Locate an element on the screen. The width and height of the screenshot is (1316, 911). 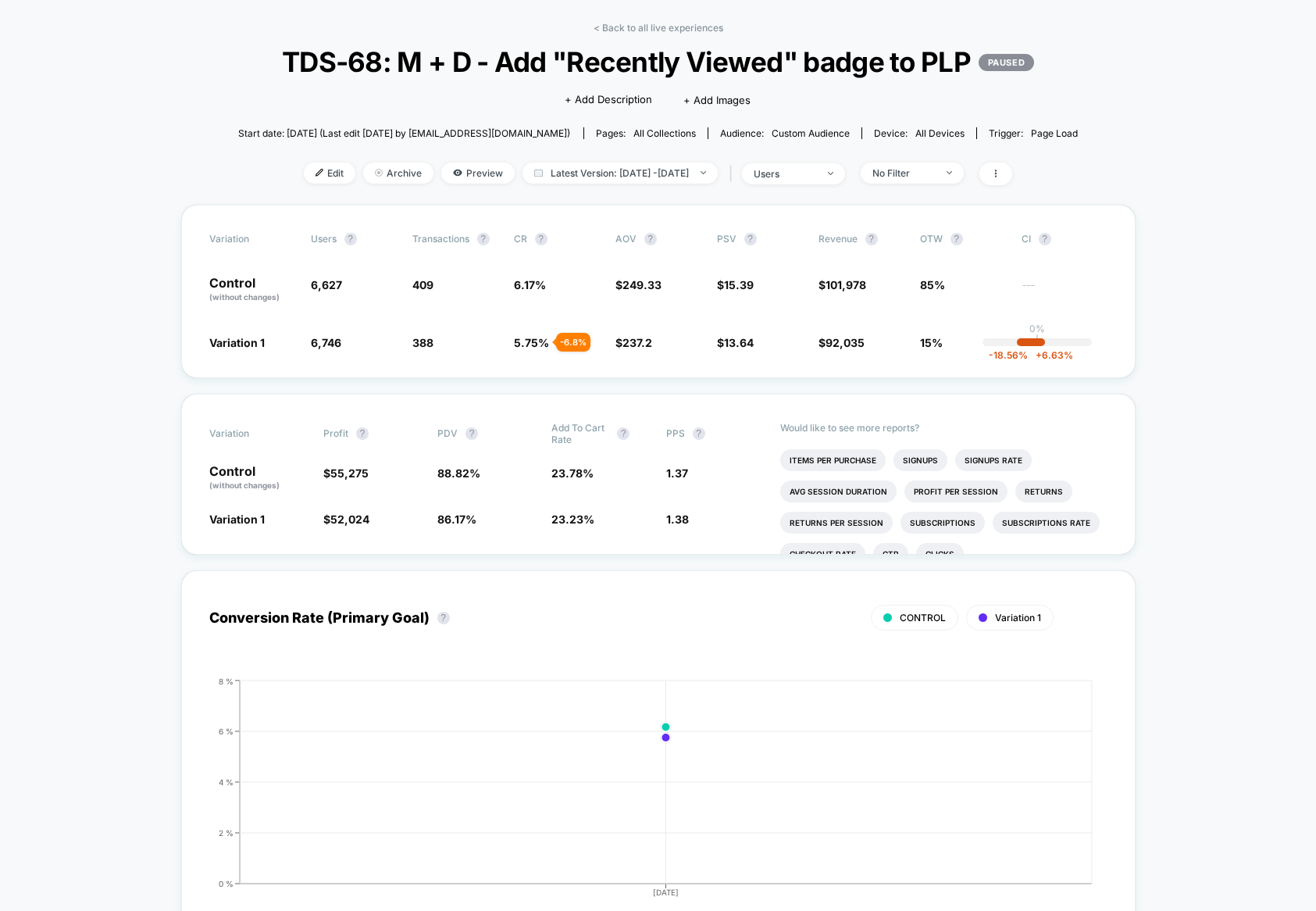
span: 1.37 is located at coordinates (677, 473).